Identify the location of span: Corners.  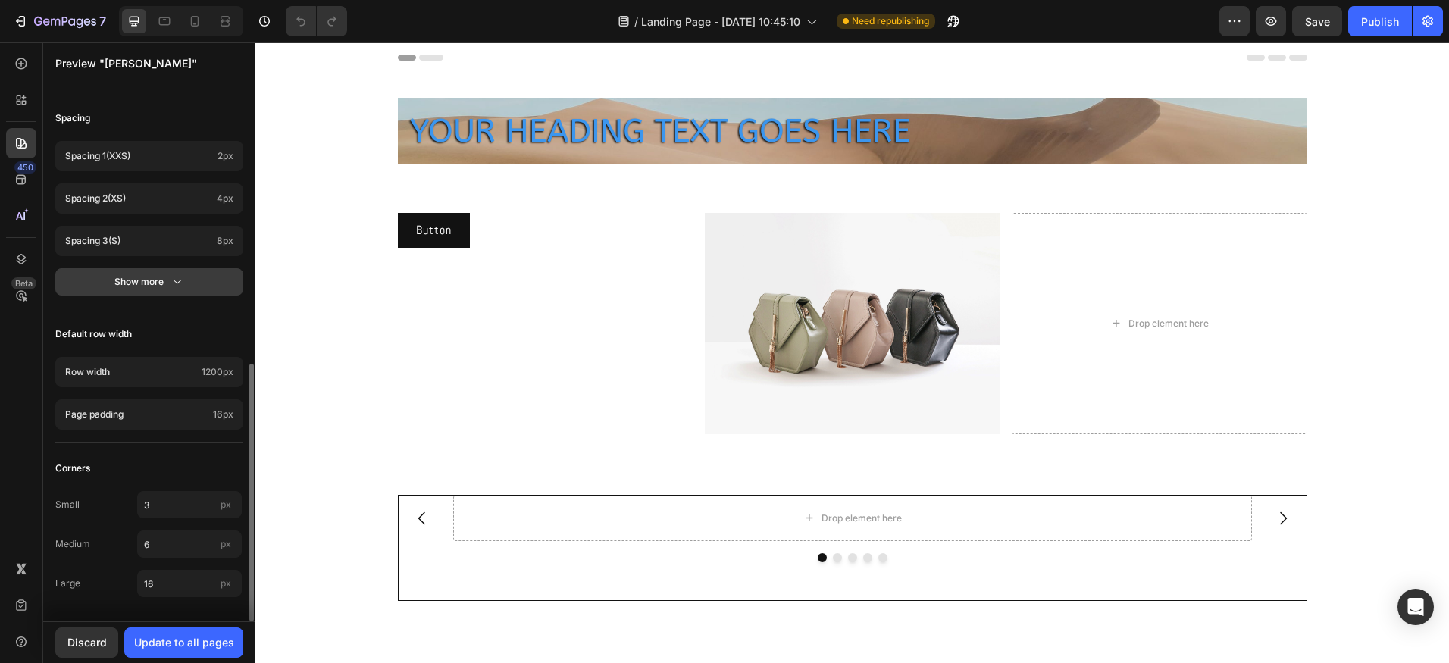
(73, 468).